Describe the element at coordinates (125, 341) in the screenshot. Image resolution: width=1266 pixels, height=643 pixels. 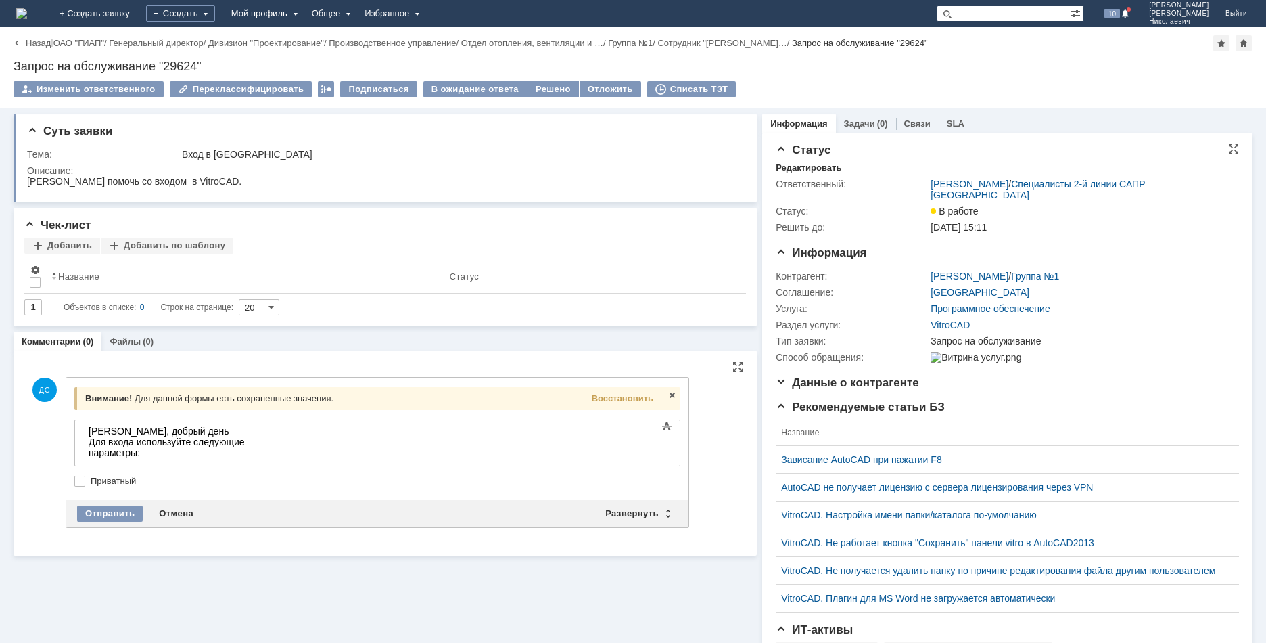
I see `a: Файлы` at that location.